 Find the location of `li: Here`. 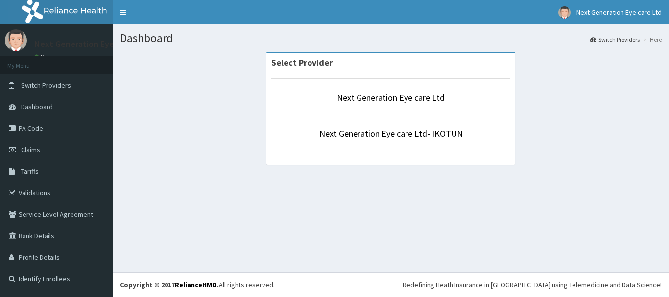

li: Here is located at coordinates (651, 39).